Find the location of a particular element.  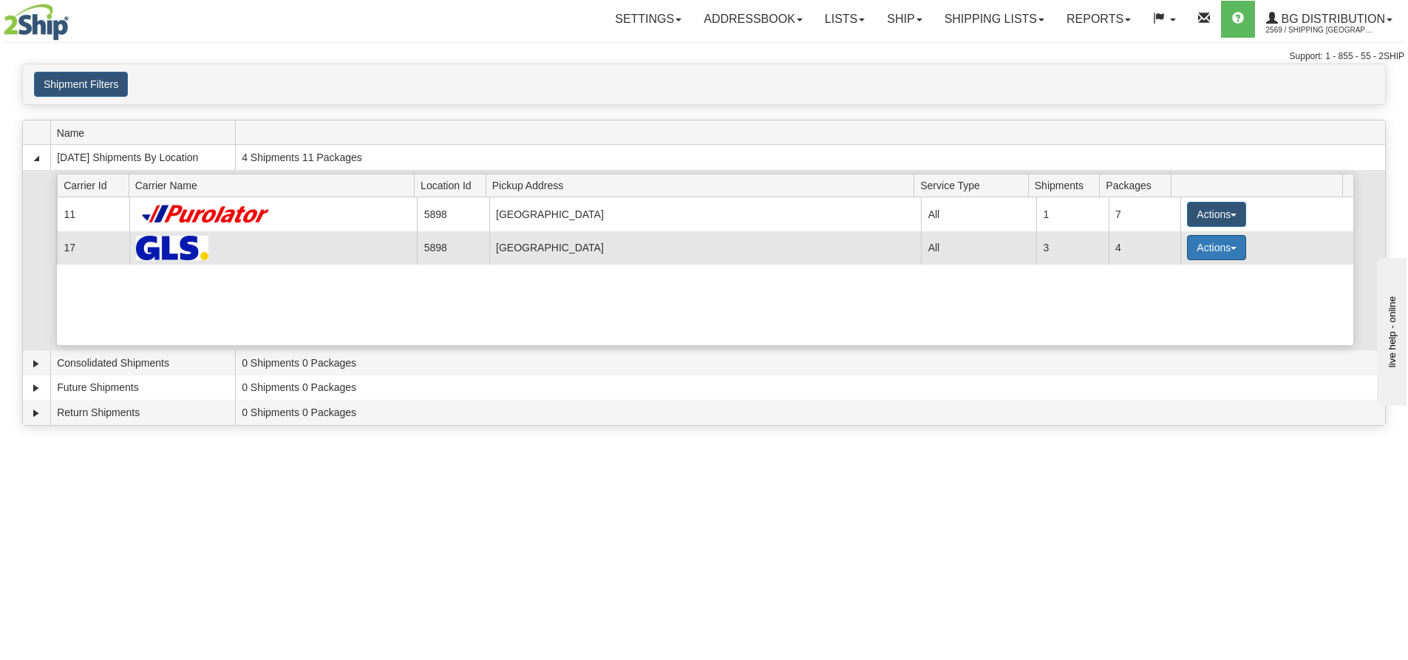

div: live help - online is located at coordinates (74, 18).